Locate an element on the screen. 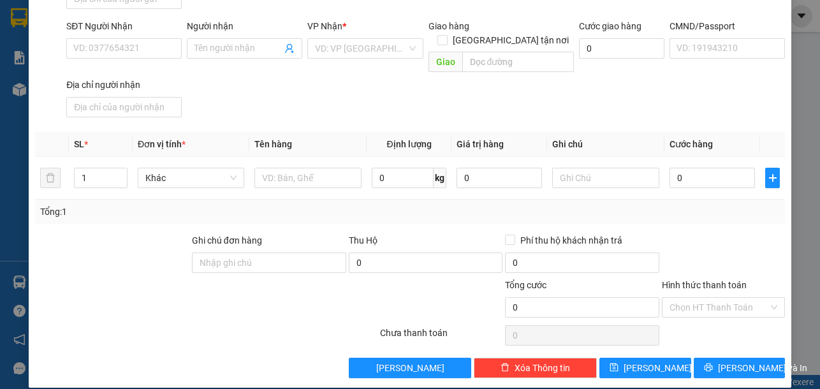 This screenshot has width=820, height=389. label: Ghi chú đơn hàng is located at coordinates (227, 240).